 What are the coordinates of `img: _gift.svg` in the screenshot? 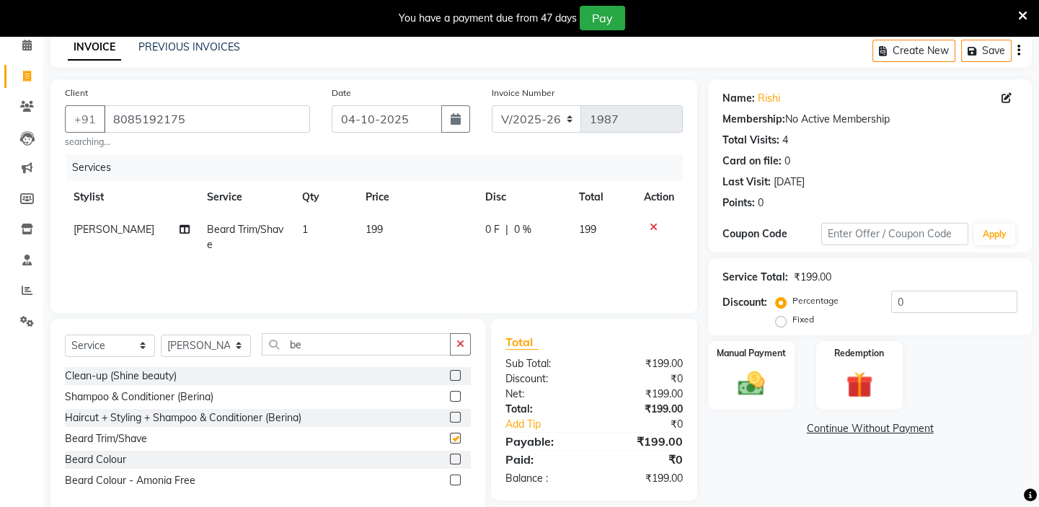 It's located at (860, 385).